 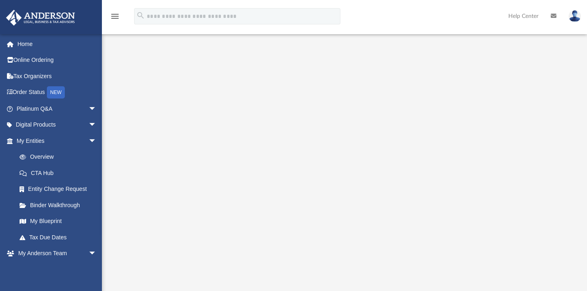 I want to click on a: menu, so click(x=115, y=18).